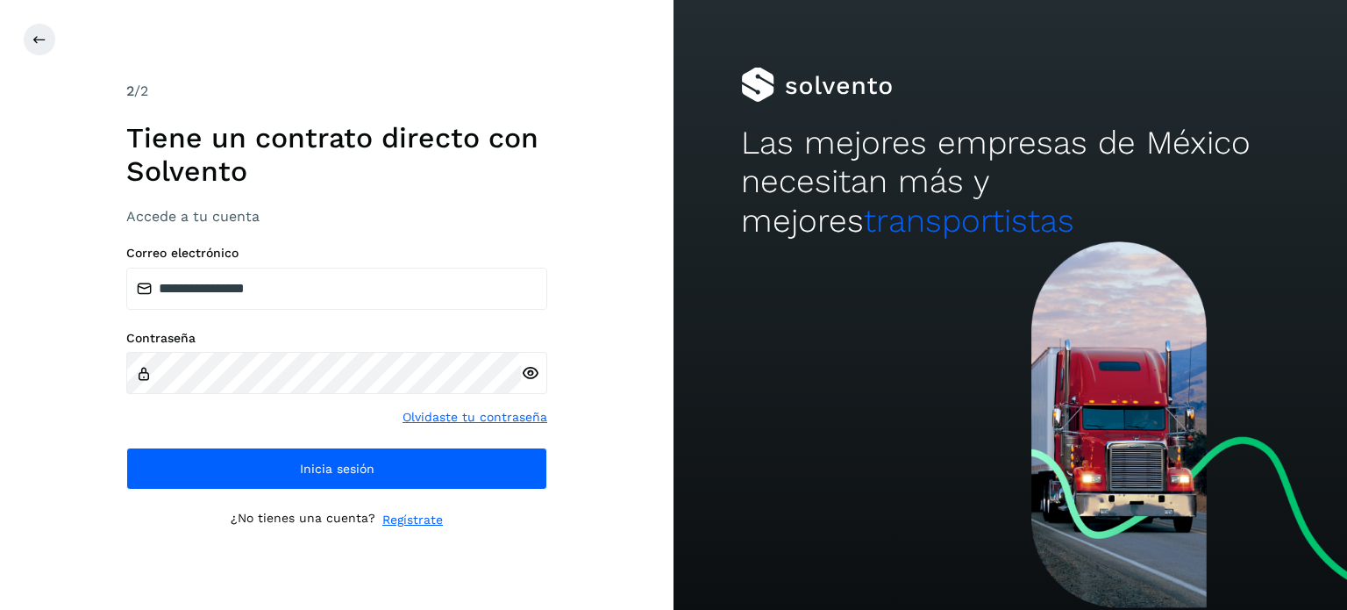  What do you see at coordinates (969, 220) in the screenshot?
I see `span: transportistas` at bounding box center [969, 220].